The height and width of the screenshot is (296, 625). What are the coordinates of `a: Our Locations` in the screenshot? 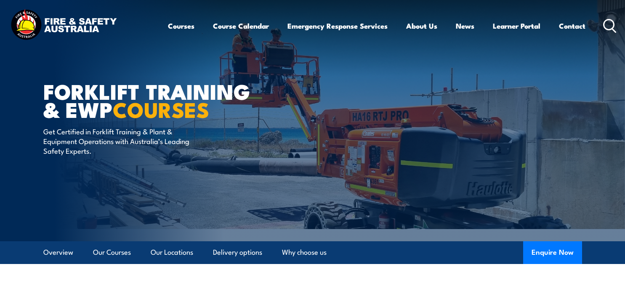 It's located at (172, 252).